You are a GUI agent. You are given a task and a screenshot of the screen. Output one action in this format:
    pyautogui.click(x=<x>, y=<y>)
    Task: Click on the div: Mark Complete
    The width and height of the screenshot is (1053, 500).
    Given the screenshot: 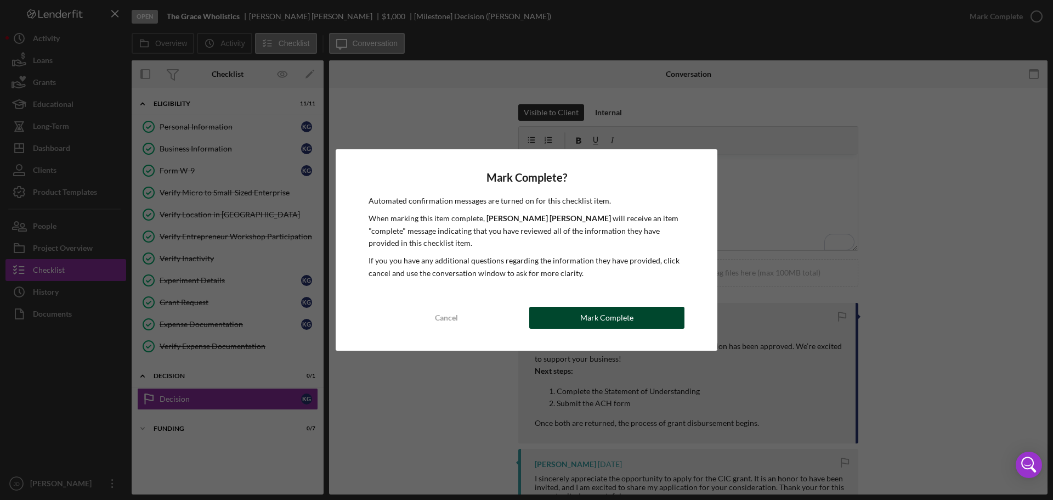 What is the action you would take?
    pyautogui.click(x=607, y=318)
    